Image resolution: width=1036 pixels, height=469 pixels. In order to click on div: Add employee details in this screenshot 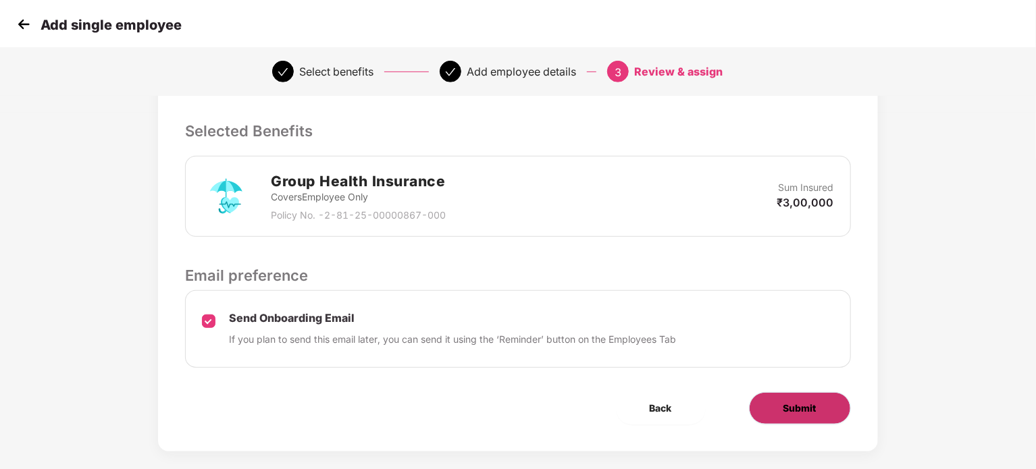, I will do `click(521, 72)`.